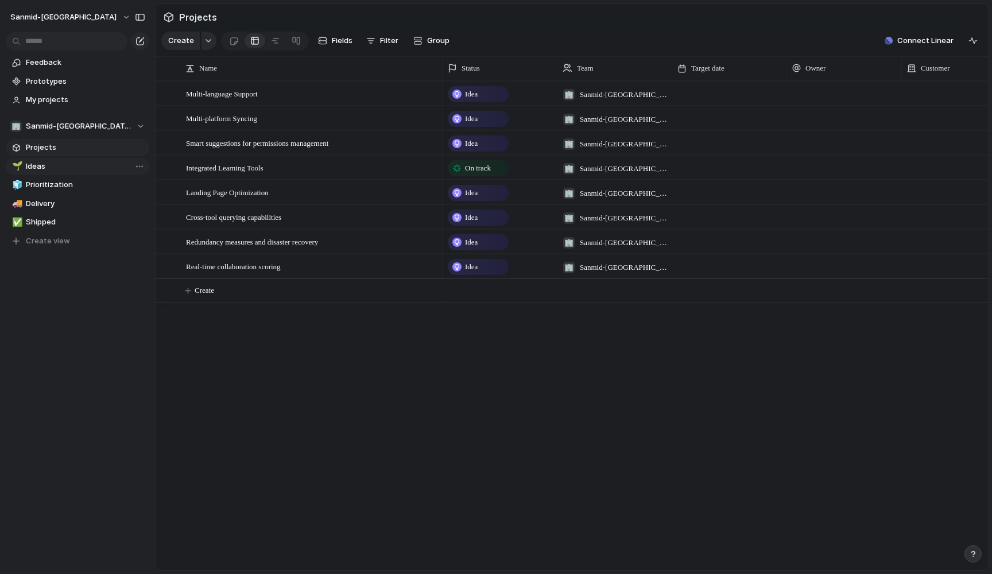 The width and height of the screenshot is (992, 574). Describe the element at coordinates (78, 241) in the screenshot. I see `button: Create view` at that location.